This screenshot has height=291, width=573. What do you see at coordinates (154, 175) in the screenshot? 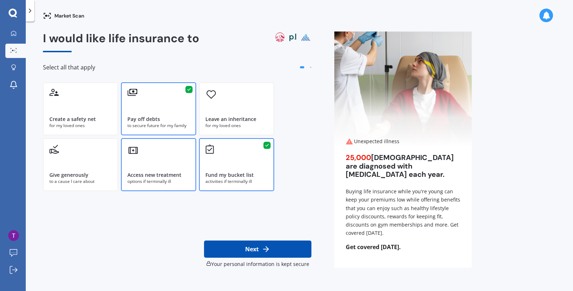
I see `div: Access new treatment` at bounding box center [154, 175].